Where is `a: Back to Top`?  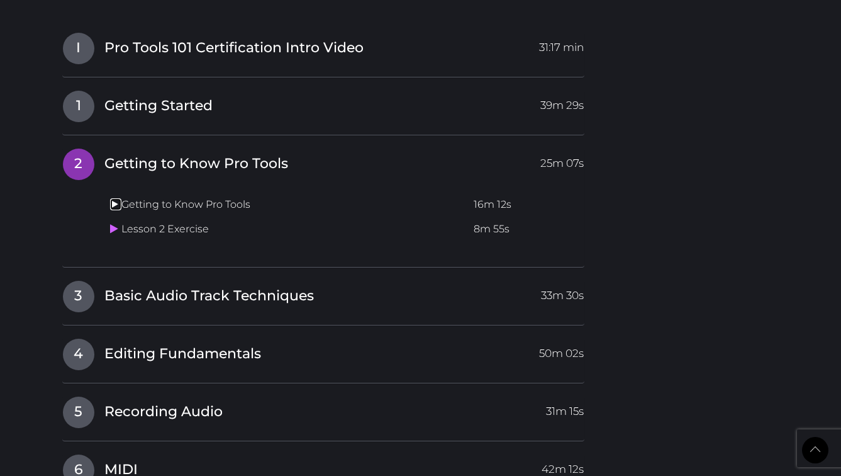
a: Back to Top is located at coordinates (815, 450).